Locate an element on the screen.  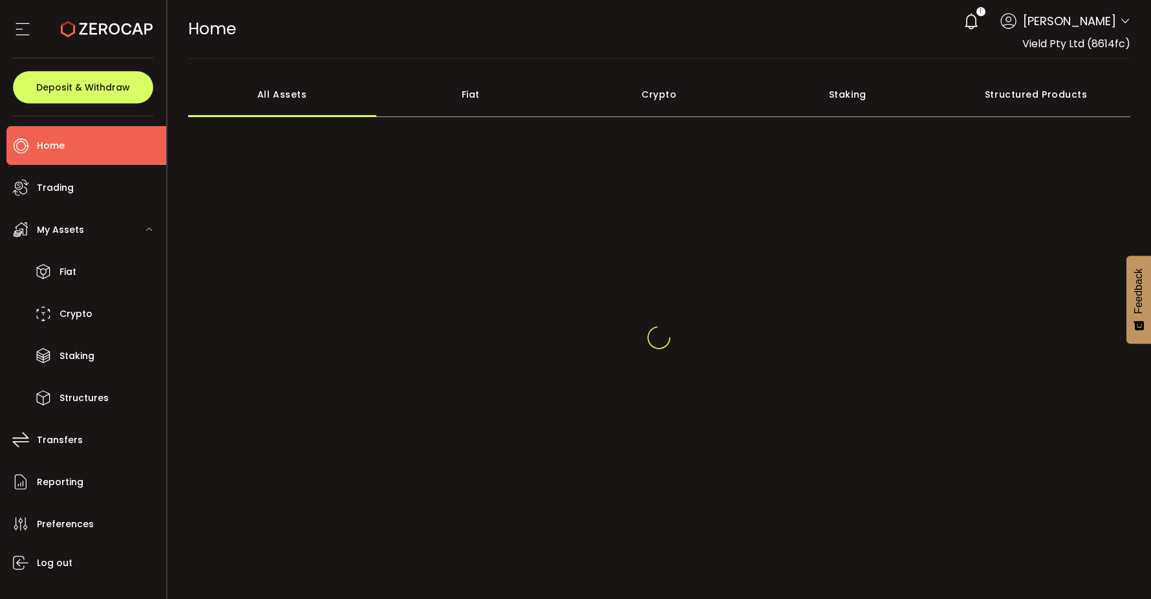
span: Trading is located at coordinates (55, 188).